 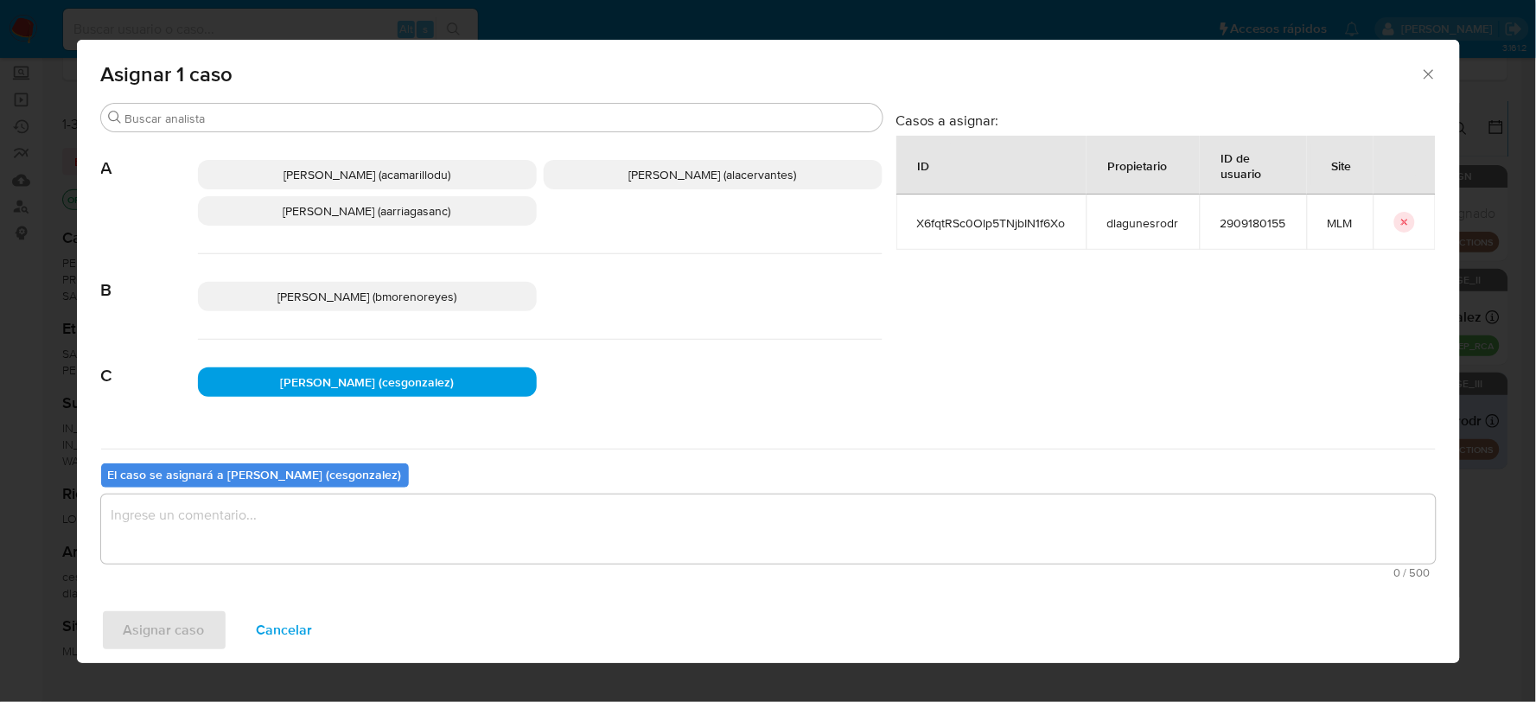 What do you see at coordinates (992, 223) in the screenshot?
I see `span: X6fqtRSc0Olp5TNjbIN1f6Xo` at bounding box center [992, 223].